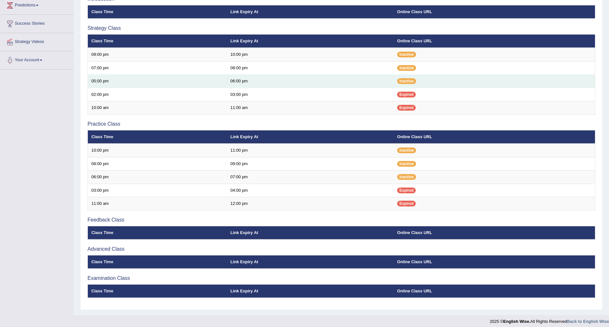 This screenshot has width=609, height=327. I want to click on td: 10:00 am, so click(157, 108).